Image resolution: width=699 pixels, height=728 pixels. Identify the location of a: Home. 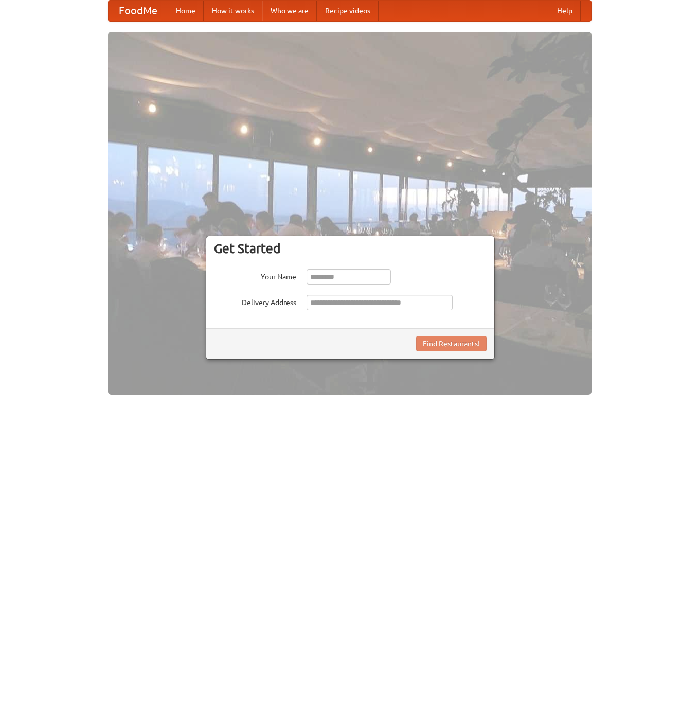
(186, 11).